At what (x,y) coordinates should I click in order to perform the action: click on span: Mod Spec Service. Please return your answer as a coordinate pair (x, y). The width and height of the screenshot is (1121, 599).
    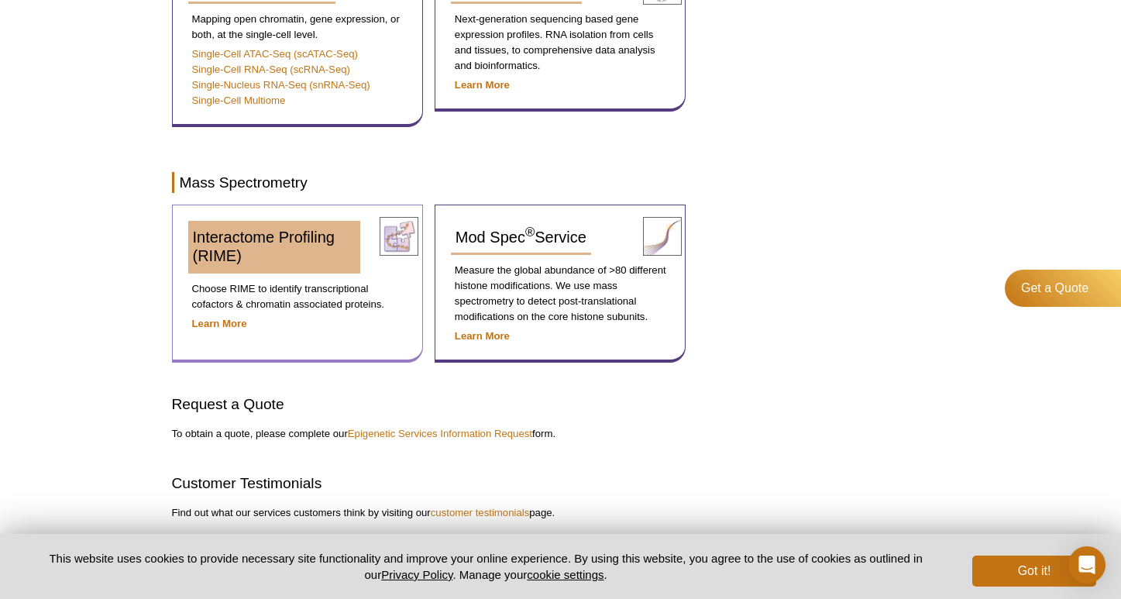
    Looking at the image, I should click on (521, 237).